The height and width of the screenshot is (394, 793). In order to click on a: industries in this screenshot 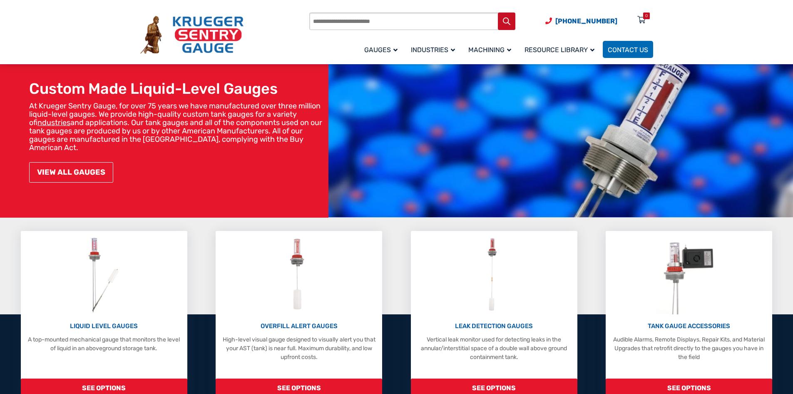, I will do `click(54, 122)`.